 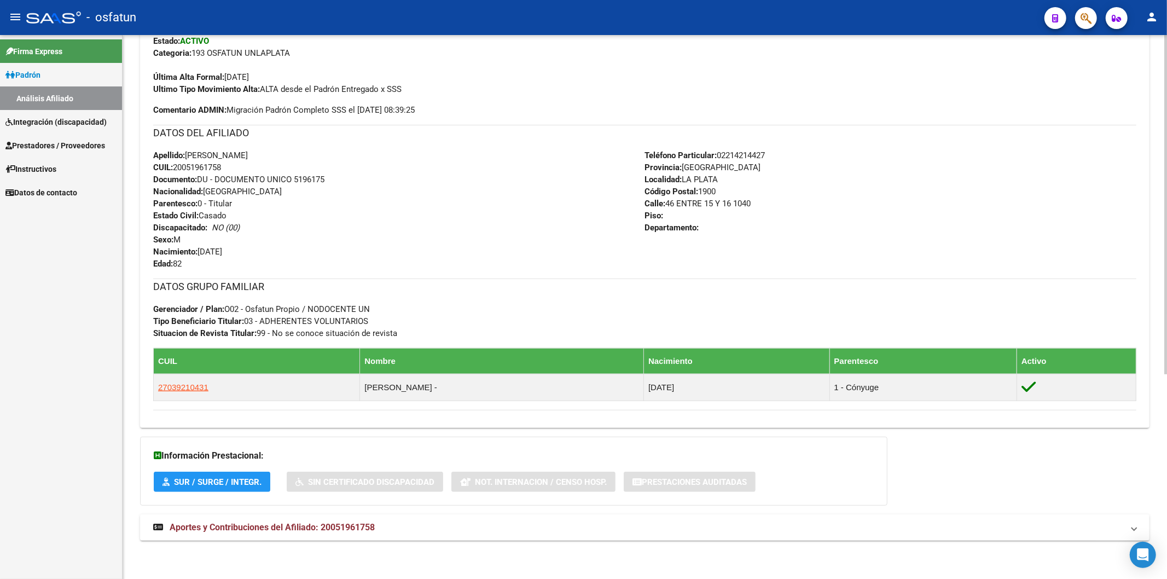 I want to click on mat-icon: person, so click(x=1152, y=17).